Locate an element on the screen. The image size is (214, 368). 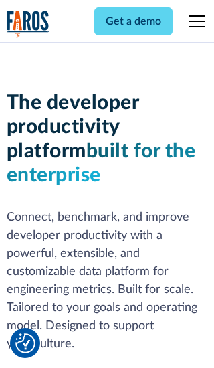
img: Revisit consent button is located at coordinates (25, 343).